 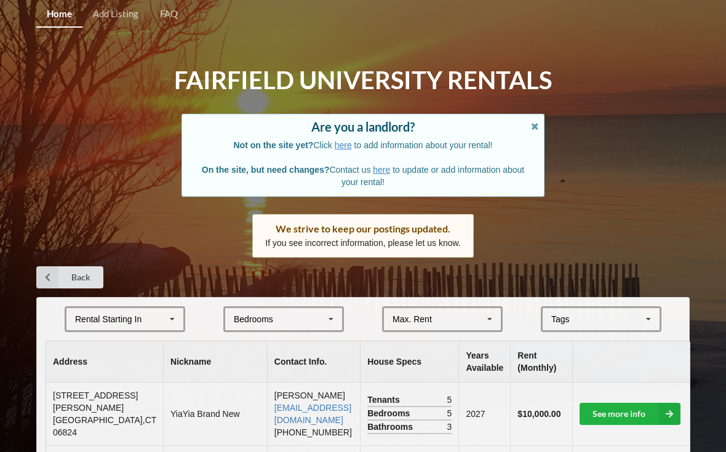 I want to click on span: Bedrooms, so click(x=390, y=413).